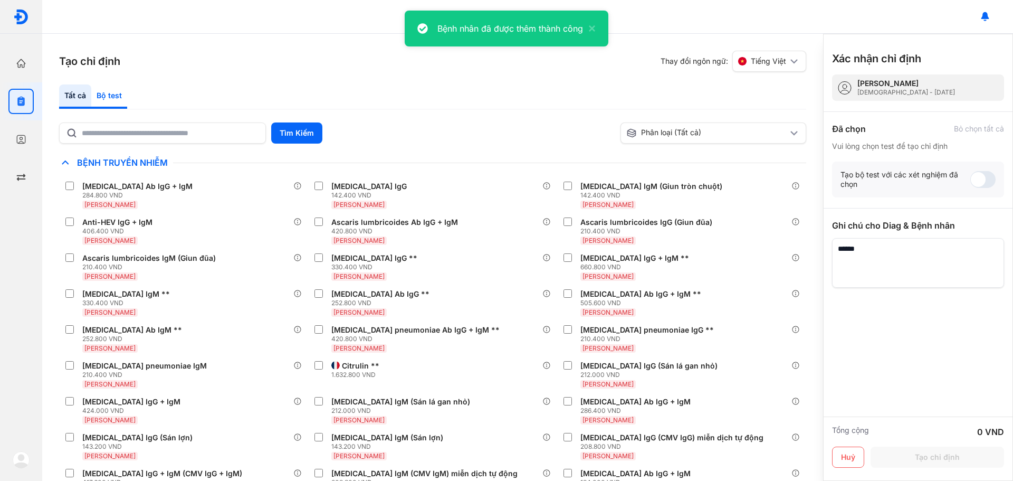 This screenshot has height=481, width=1013. Describe the element at coordinates (849, 129) in the screenshot. I see `div: Đã chọn` at that location.